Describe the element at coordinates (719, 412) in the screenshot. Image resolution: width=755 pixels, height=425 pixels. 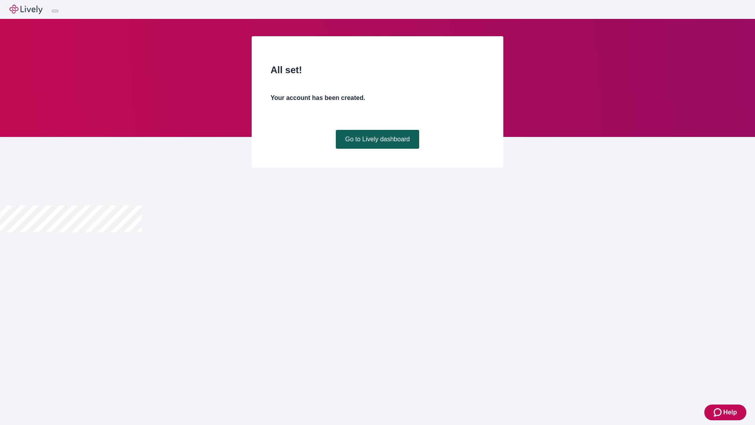
I see `svg: Zendesk support icon` at that location.